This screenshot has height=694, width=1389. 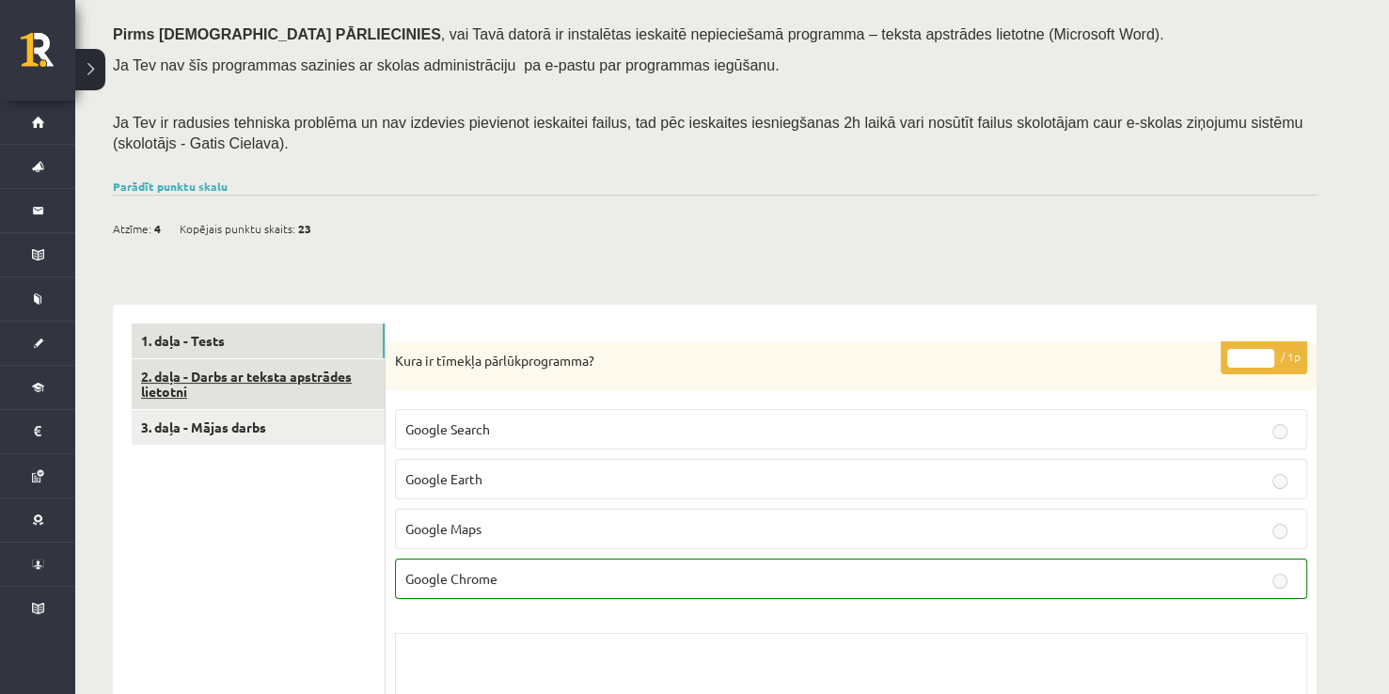 What do you see at coordinates (444, 479) in the screenshot?
I see `span: Google Earth` at bounding box center [444, 479].